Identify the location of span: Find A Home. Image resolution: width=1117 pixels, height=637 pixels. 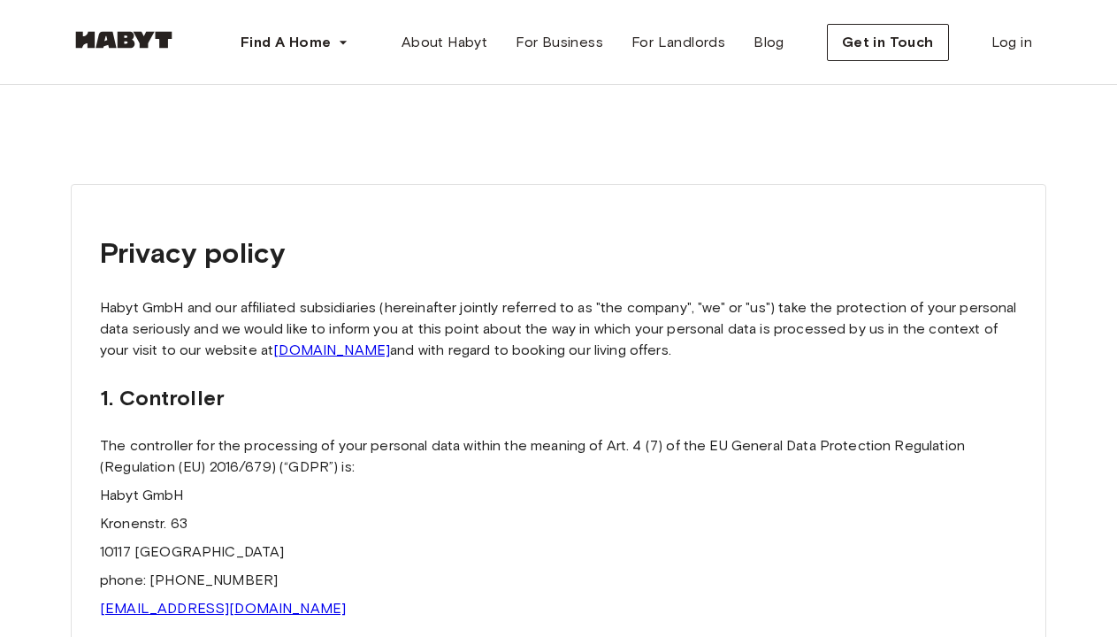
(286, 42).